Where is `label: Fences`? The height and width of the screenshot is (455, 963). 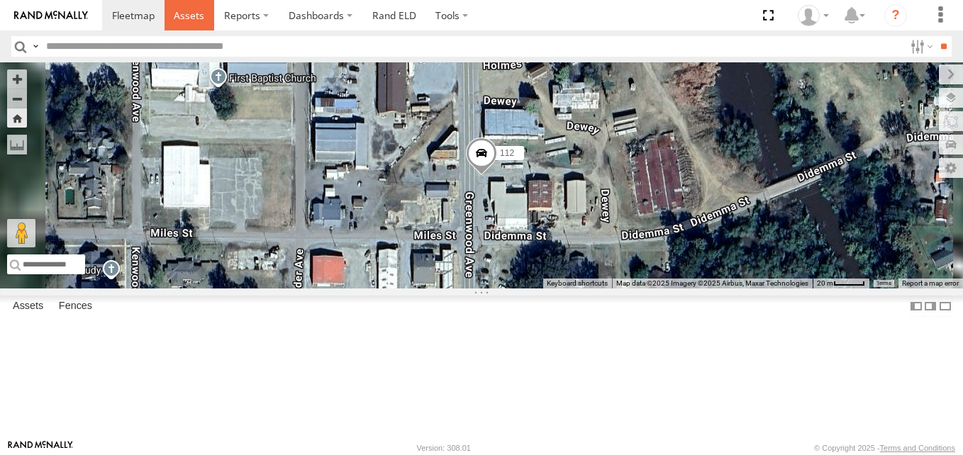 label: Fences is located at coordinates (75, 306).